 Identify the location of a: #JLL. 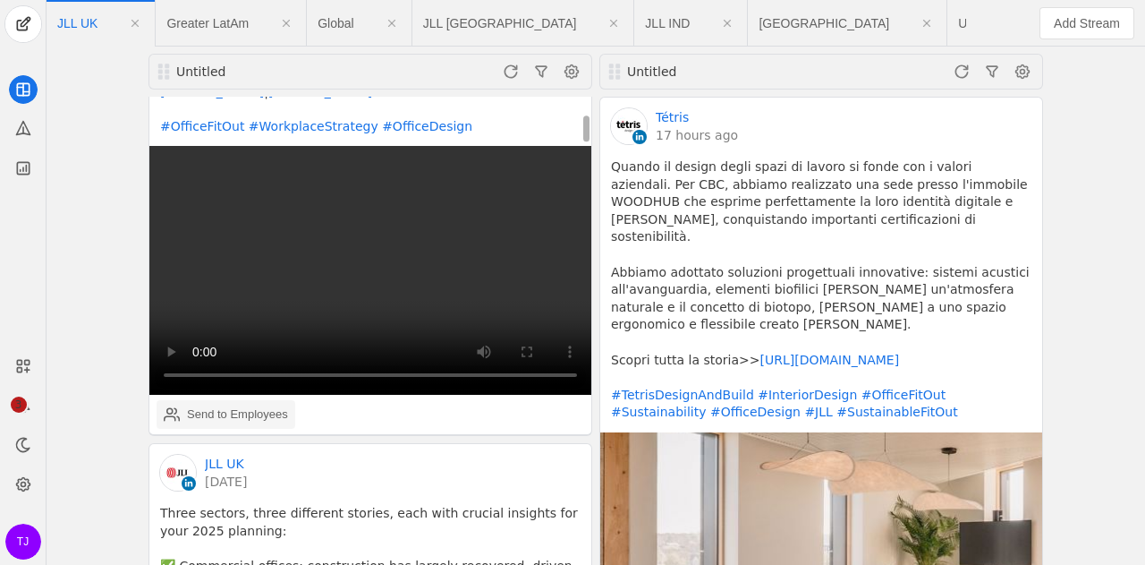
(818, 412).